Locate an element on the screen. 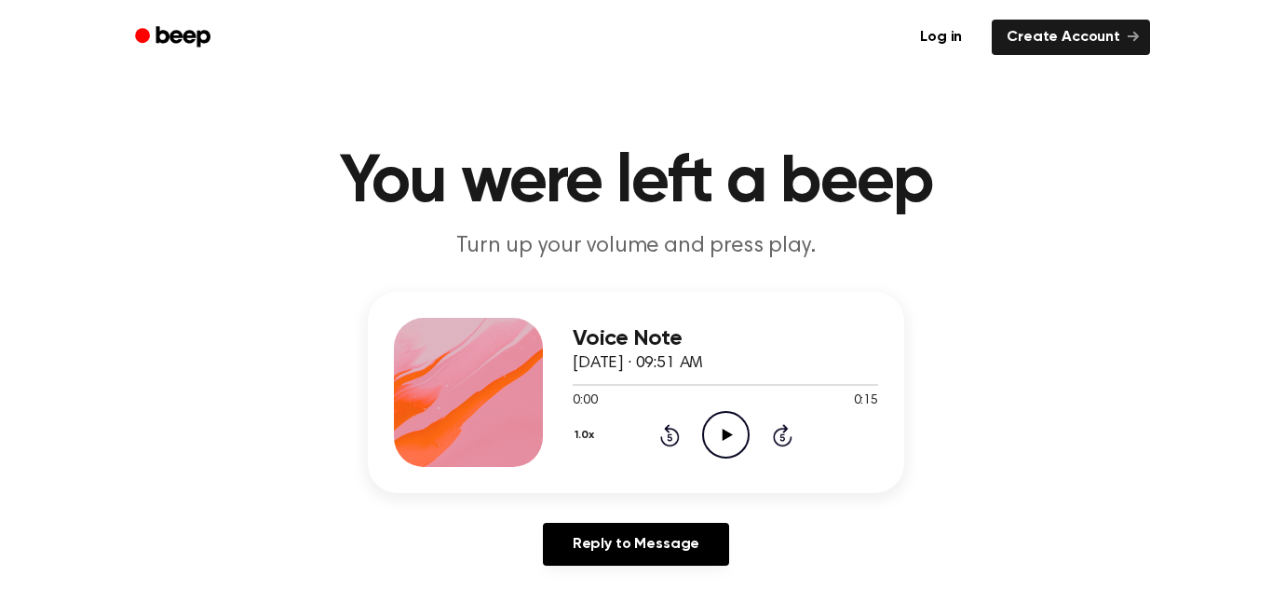  h1: You were left a beep is located at coordinates (636, 183).